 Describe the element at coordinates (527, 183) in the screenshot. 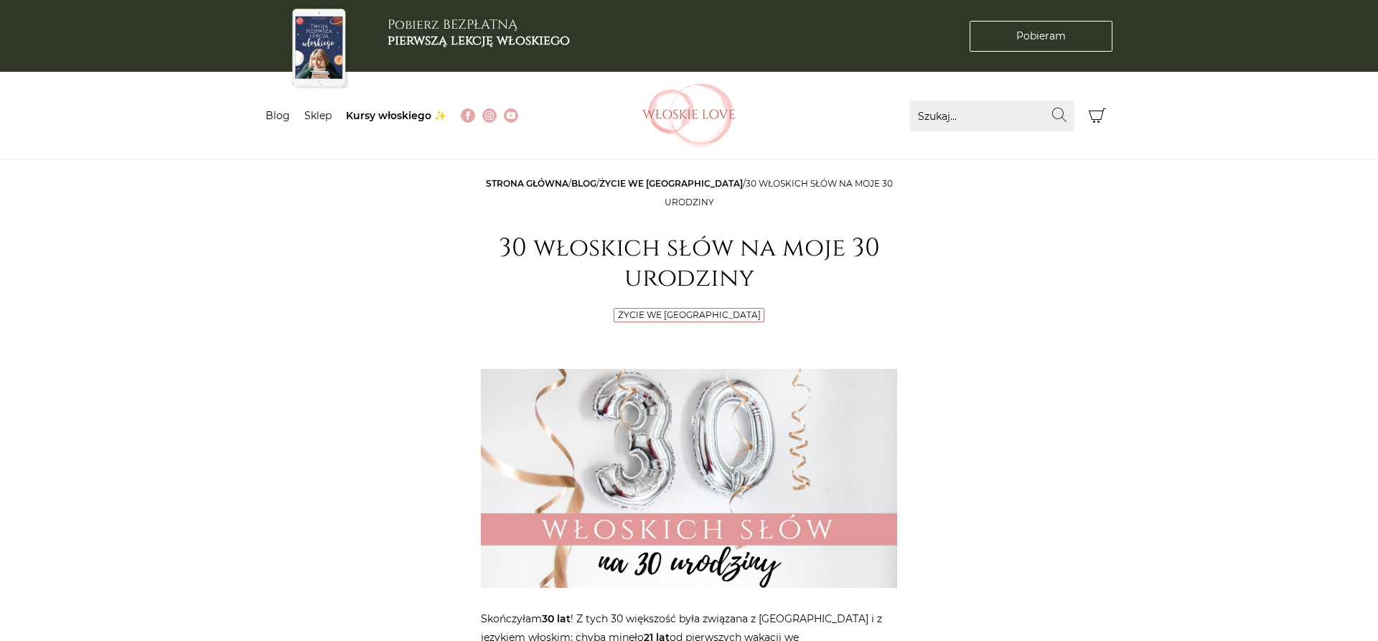

I see `a: Strona główna` at that location.